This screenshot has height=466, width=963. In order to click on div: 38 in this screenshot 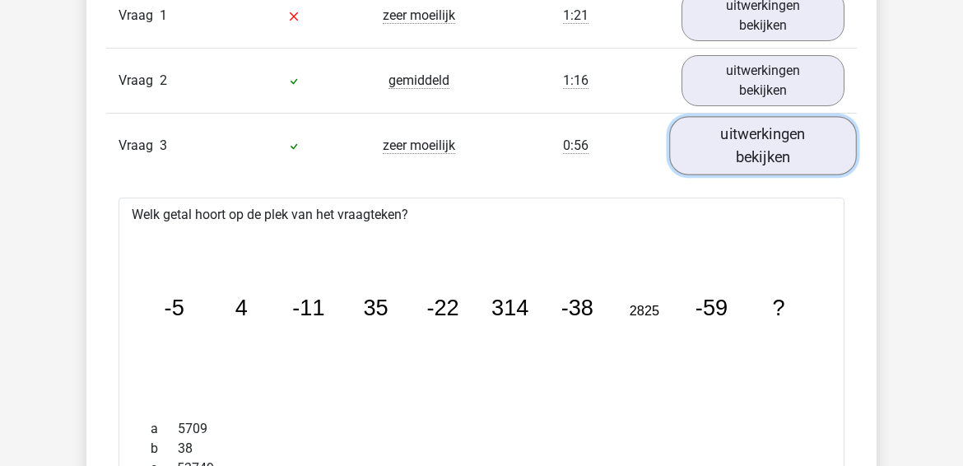, I will do `click(481, 448)`.